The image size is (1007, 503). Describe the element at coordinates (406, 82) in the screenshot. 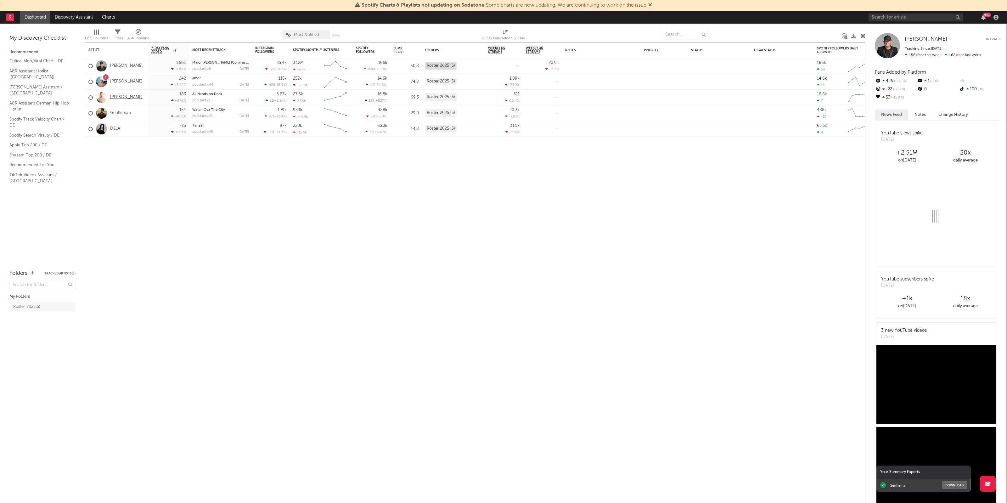

I see `div: 74.8` at that location.